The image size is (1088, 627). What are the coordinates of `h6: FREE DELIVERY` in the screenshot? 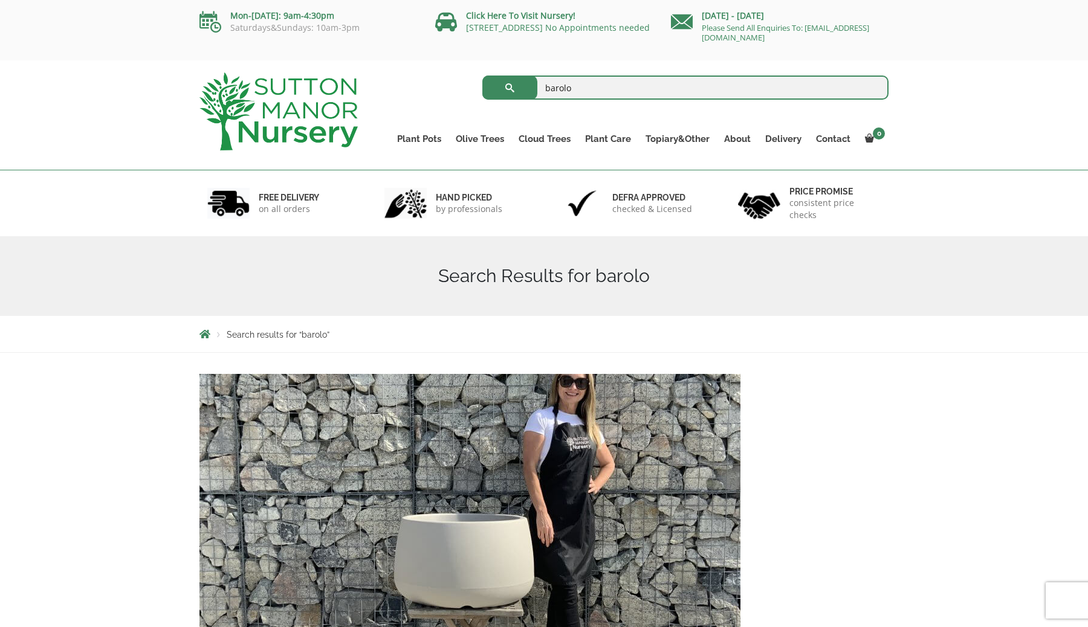 It's located at (289, 198).